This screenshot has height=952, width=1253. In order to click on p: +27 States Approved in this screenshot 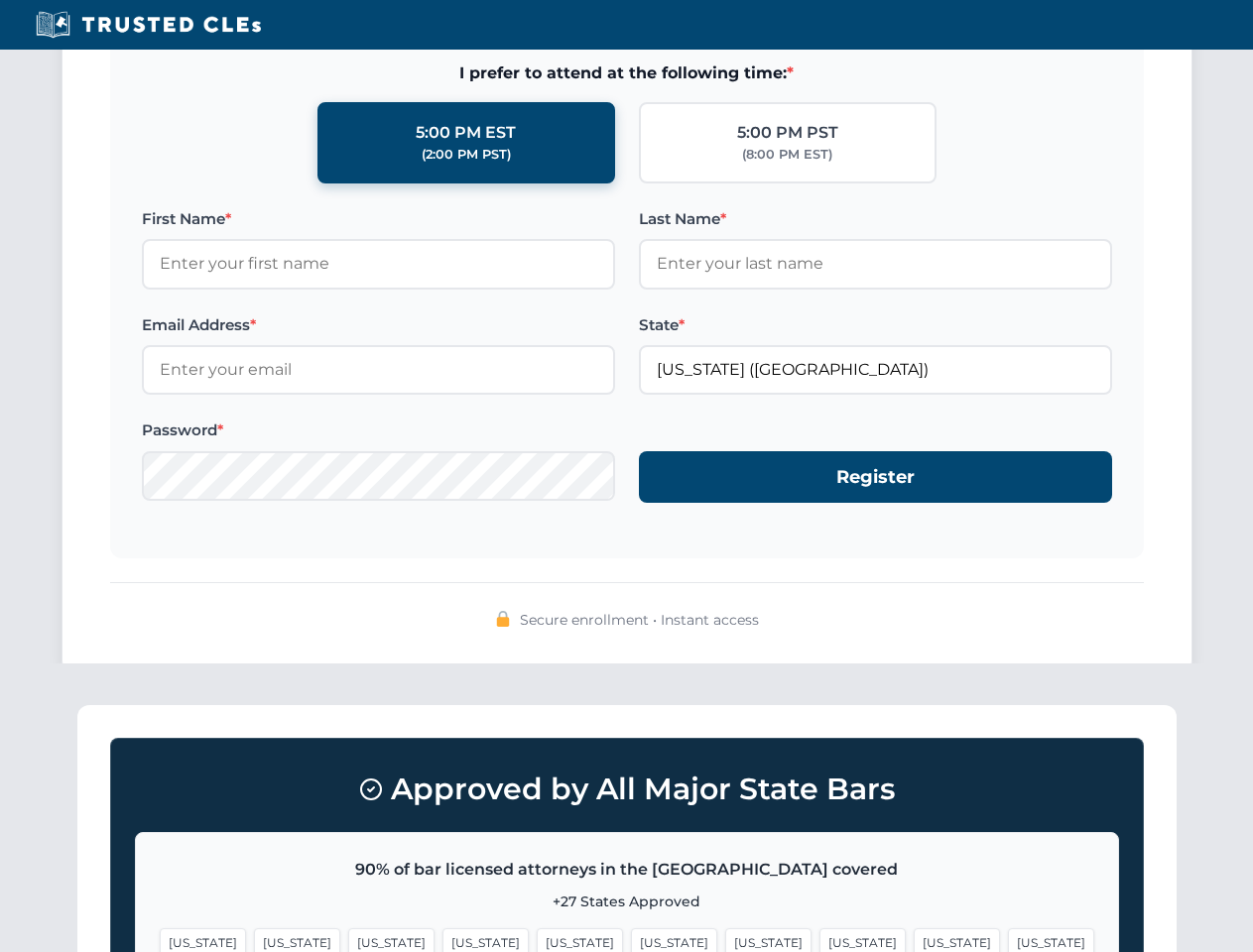, I will do `click(627, 902)`.